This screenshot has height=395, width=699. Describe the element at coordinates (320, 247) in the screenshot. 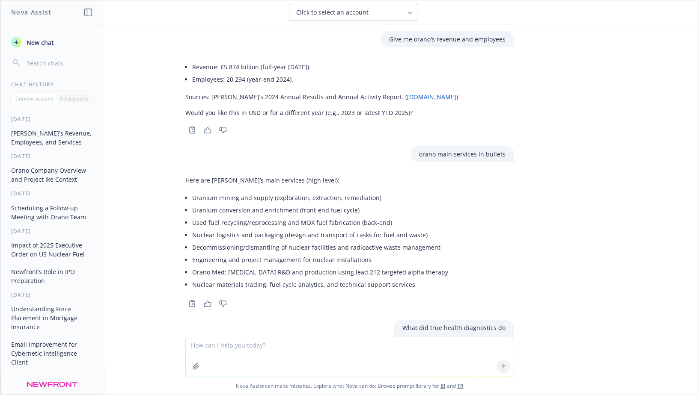

I see `li: Decommissioning/dismantling of nuclear facilities and radioactive waste management` at that location.